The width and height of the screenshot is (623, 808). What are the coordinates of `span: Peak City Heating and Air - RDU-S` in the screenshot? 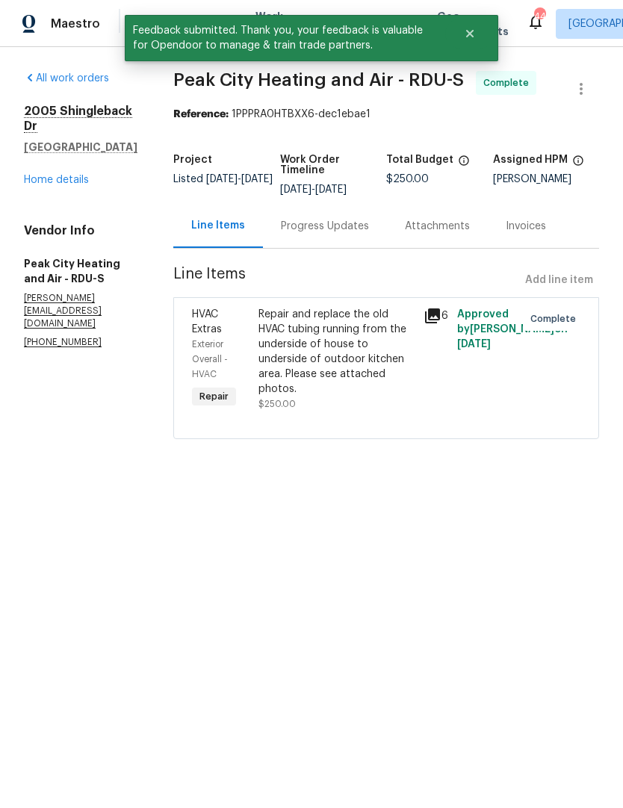 It's located at (318, 80).